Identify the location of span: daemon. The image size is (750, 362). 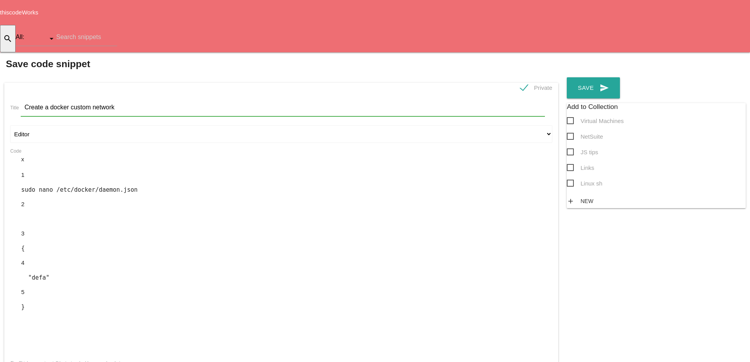
(109, 190).